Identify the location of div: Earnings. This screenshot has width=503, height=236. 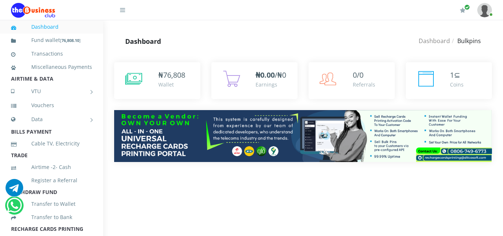
(271, 84).